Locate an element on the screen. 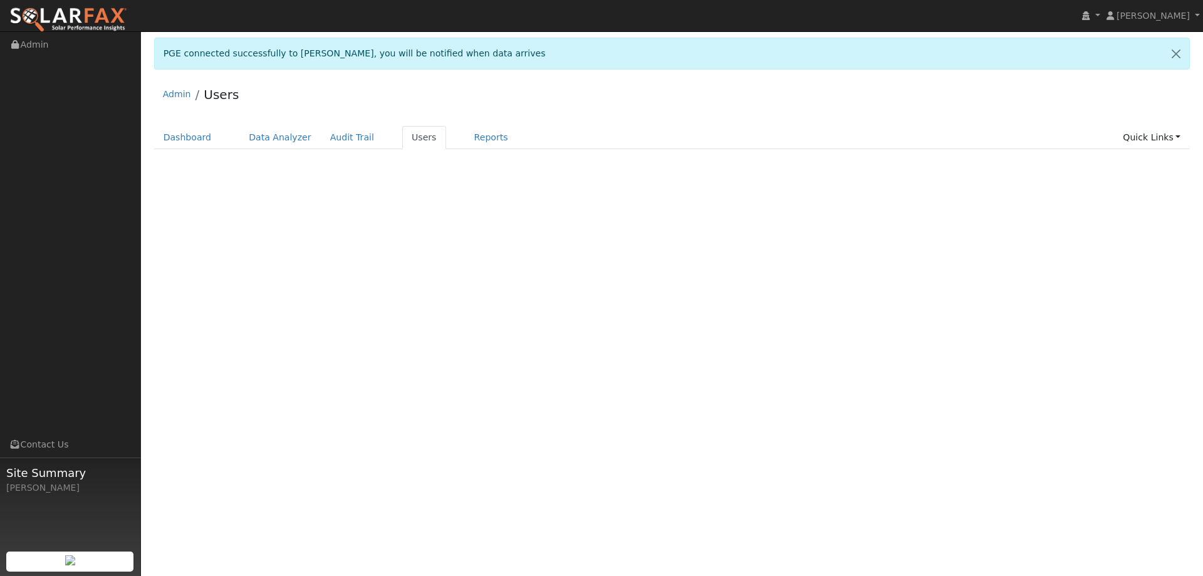 The height and width of the screenshot is (576, 1203). a: Close is located at coordinates (1176, 53).